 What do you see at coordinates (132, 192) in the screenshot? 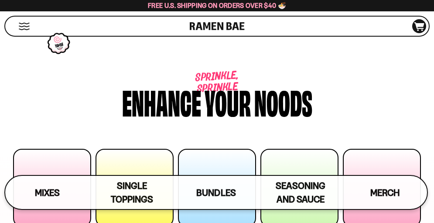
I see `span: Single Toppings` at bounding box center [132, 192].